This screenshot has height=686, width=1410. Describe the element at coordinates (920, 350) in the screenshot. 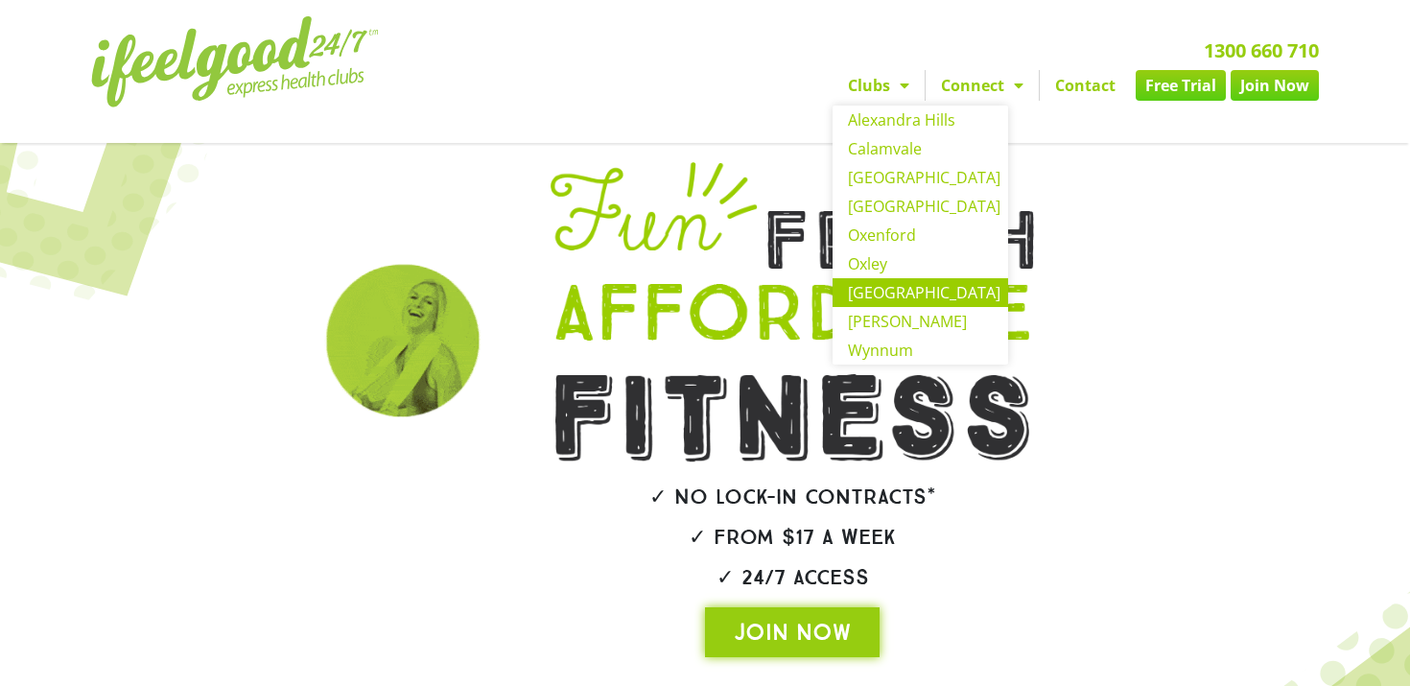

I see `a: Wynnum` at that location.